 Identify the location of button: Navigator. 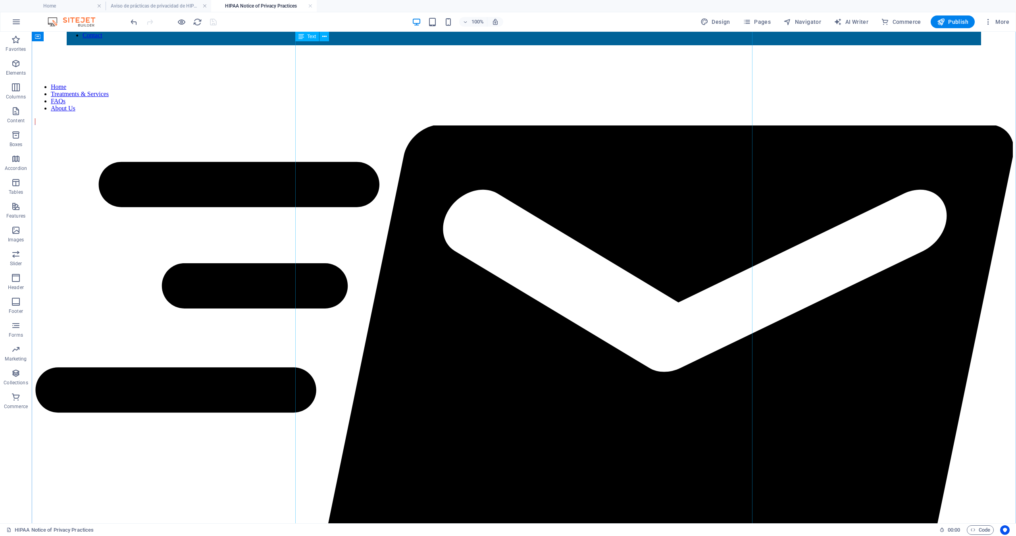
(802, 22).